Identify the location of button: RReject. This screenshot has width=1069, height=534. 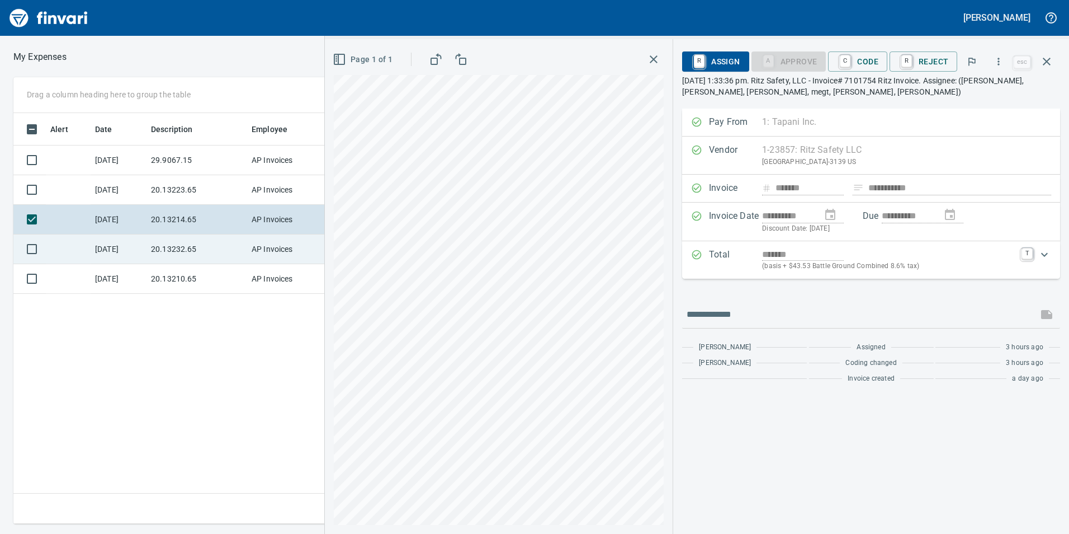
(923, 62).